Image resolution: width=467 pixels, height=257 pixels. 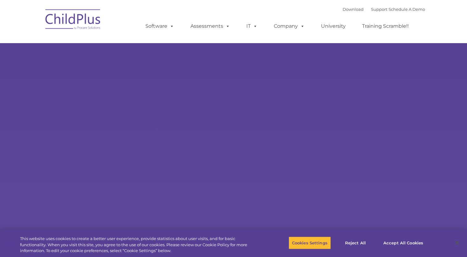 What do you see at coordinates (210, 26) in the screenshot?
I see `a: Assessments` at bounding box center [210, 26].